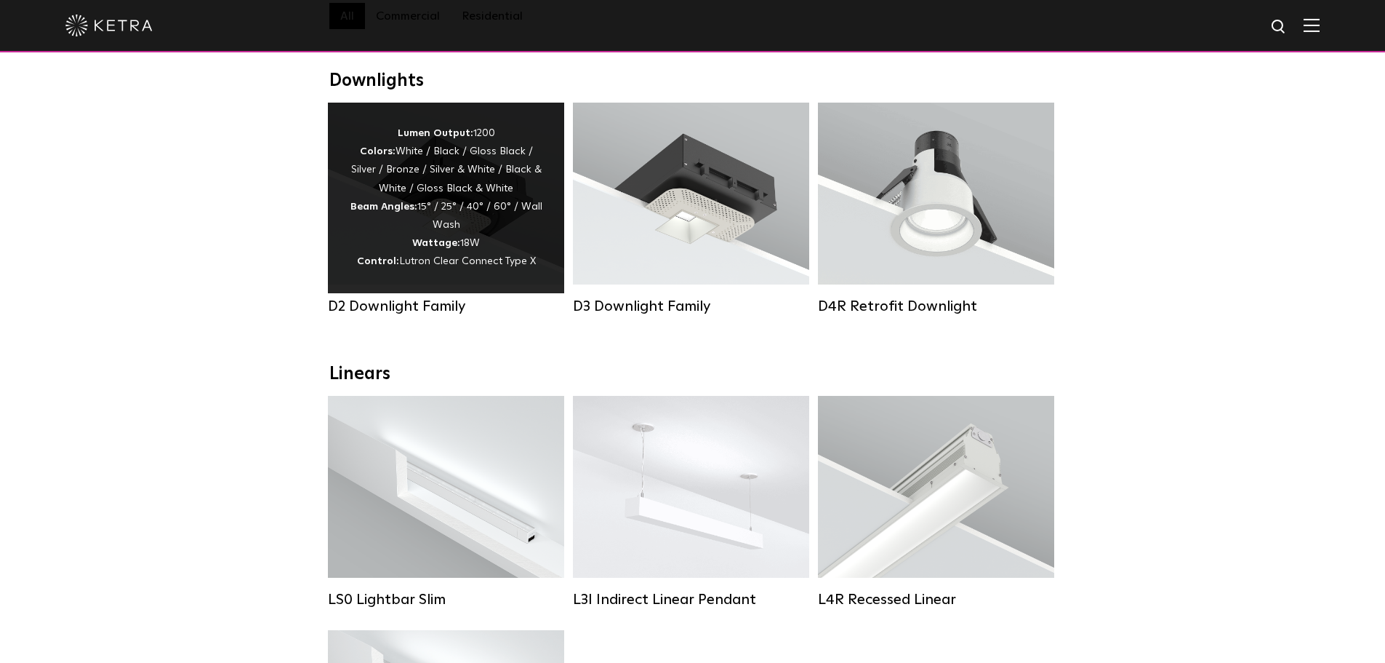 Image resolution: width=1385 pixels, height=663 pixels. I want to click on div: D3 Downlight Family, so click(691, 306).